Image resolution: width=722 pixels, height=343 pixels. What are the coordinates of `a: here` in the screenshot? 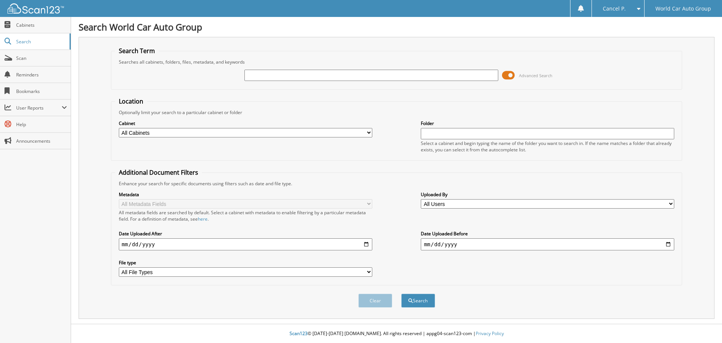 It's located at (203, 218).